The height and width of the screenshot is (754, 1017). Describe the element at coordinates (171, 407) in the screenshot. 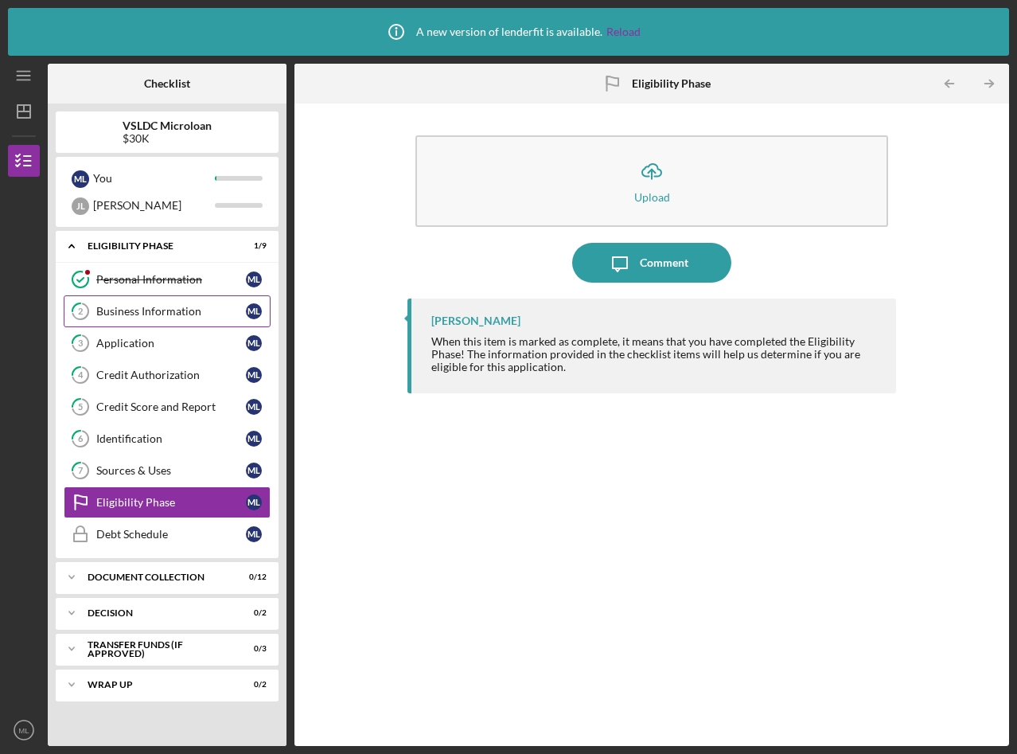

I see `div: Credit Score and Report` at that location.